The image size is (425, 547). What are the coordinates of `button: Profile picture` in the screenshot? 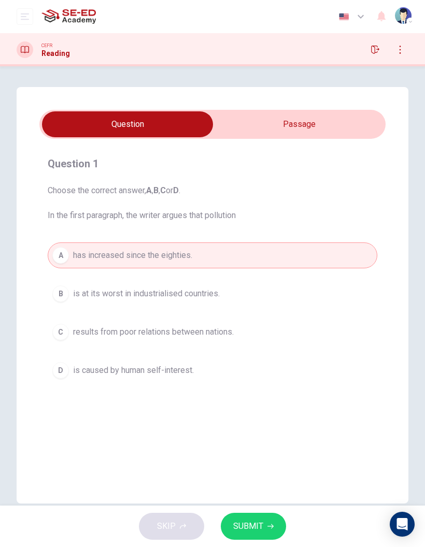 It's located at (403, 16).